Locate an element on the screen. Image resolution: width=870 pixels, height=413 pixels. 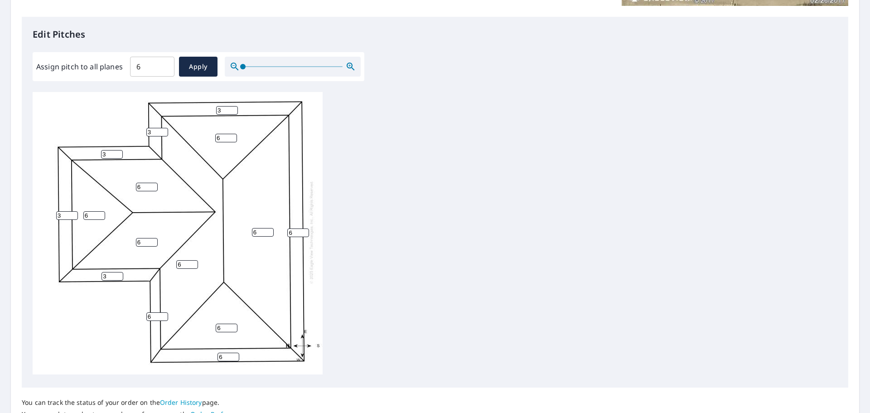
p: Edit Pitches is located at coordinates (435, 34).